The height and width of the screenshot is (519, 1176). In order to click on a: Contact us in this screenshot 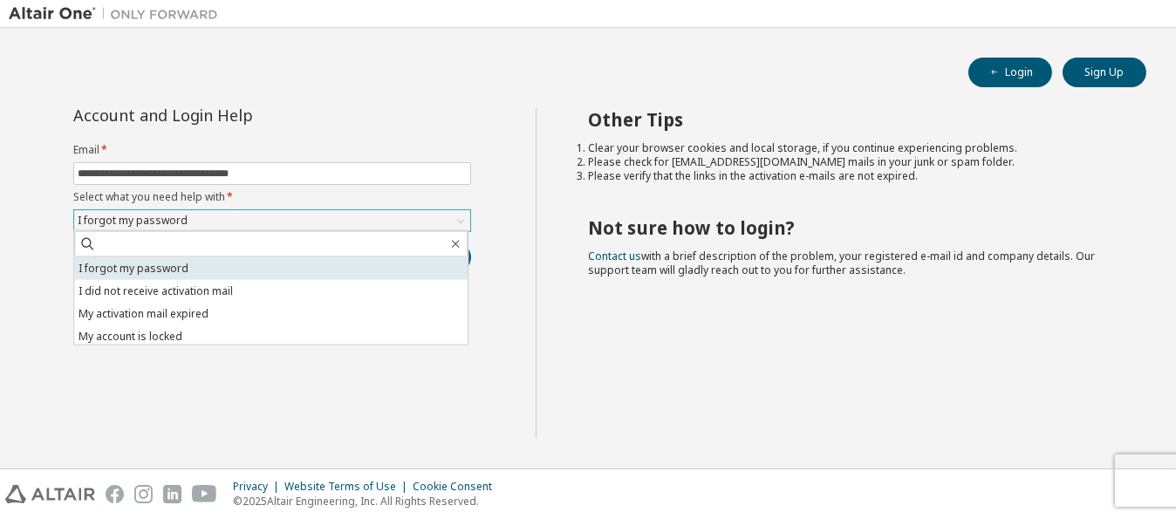, I will do `click(615, 256)`.